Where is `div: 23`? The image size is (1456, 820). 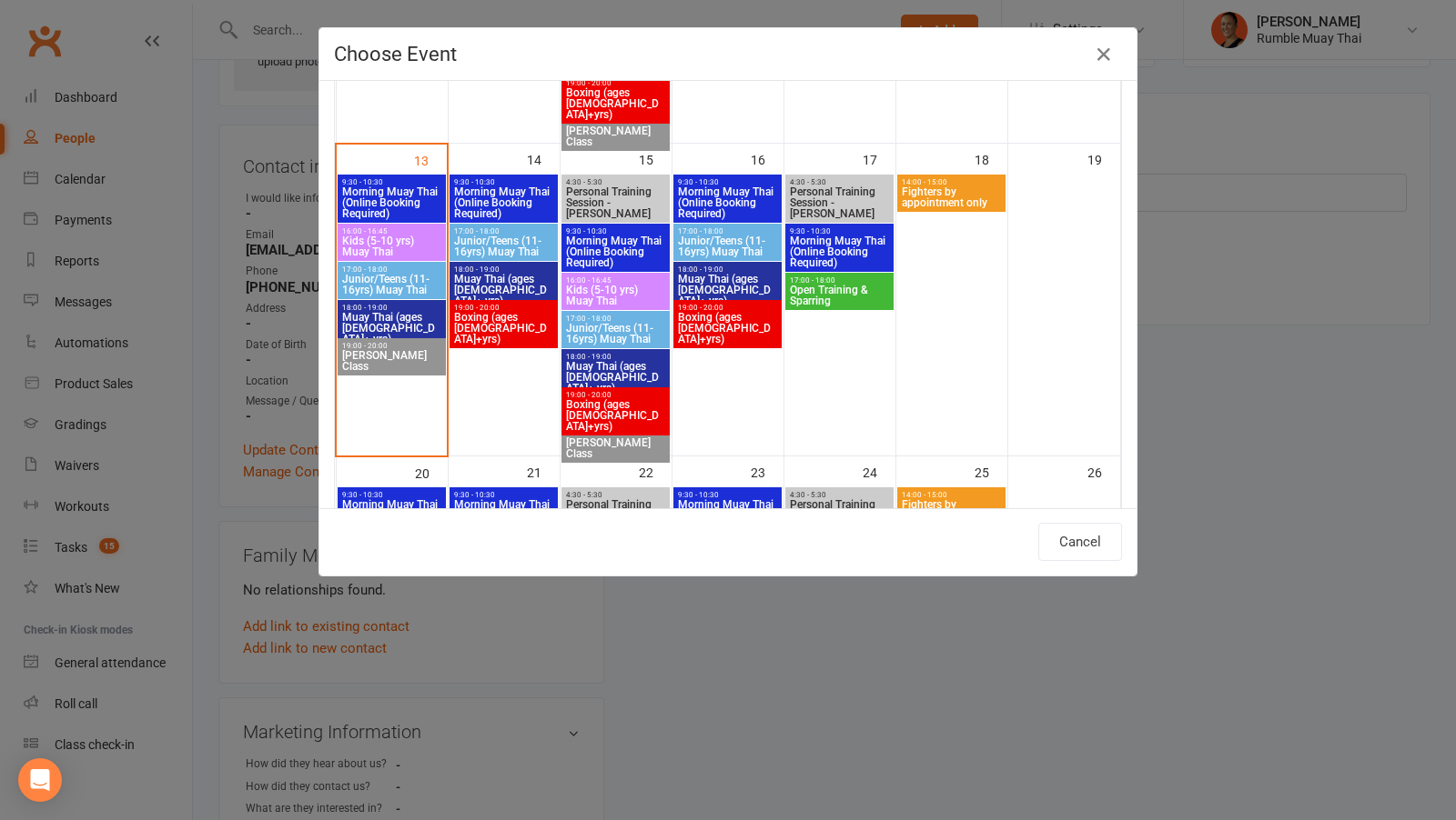
div: 23 is located at coordinates (767, 471).